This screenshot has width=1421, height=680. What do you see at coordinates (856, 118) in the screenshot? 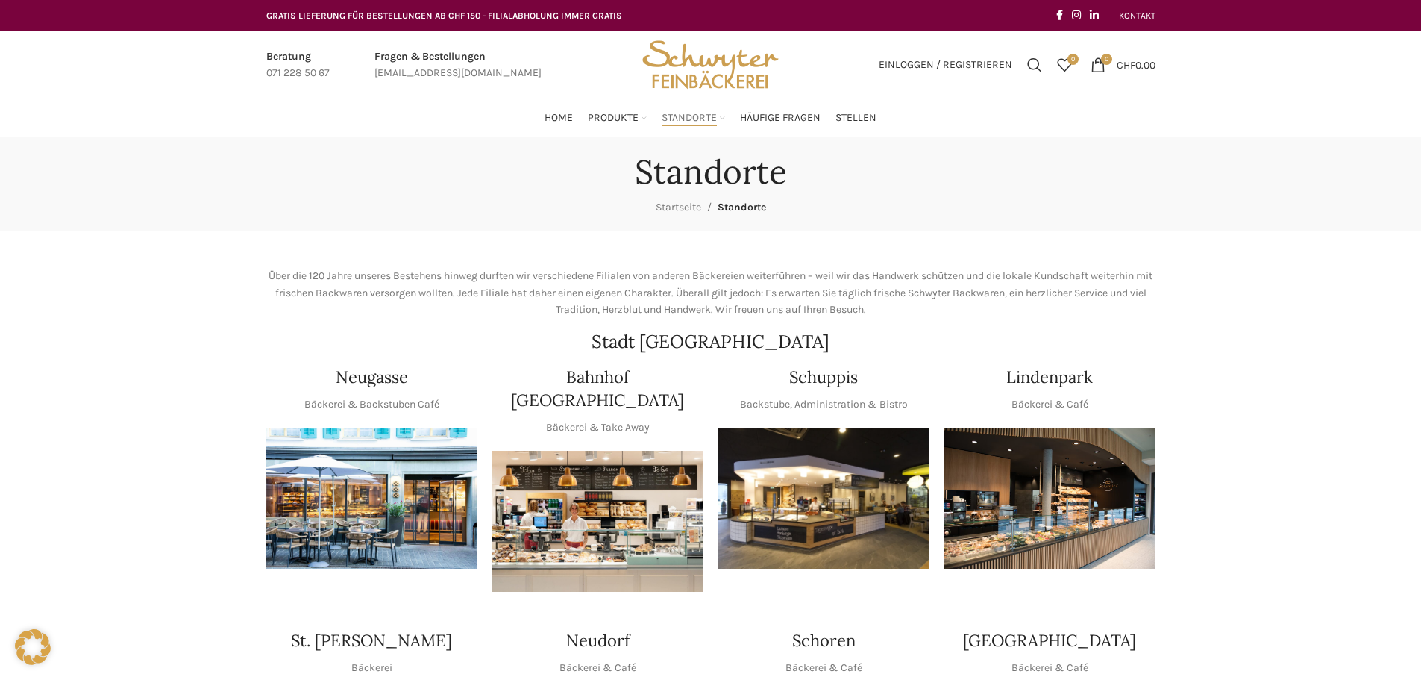
I see `a: Stellen` at bounding box center [856, 118].